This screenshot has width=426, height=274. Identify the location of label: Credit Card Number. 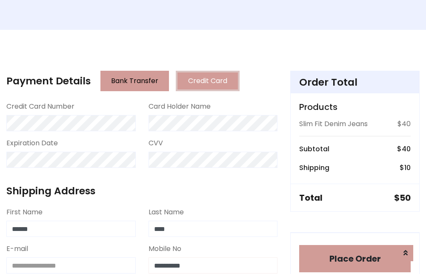
(40, 106).